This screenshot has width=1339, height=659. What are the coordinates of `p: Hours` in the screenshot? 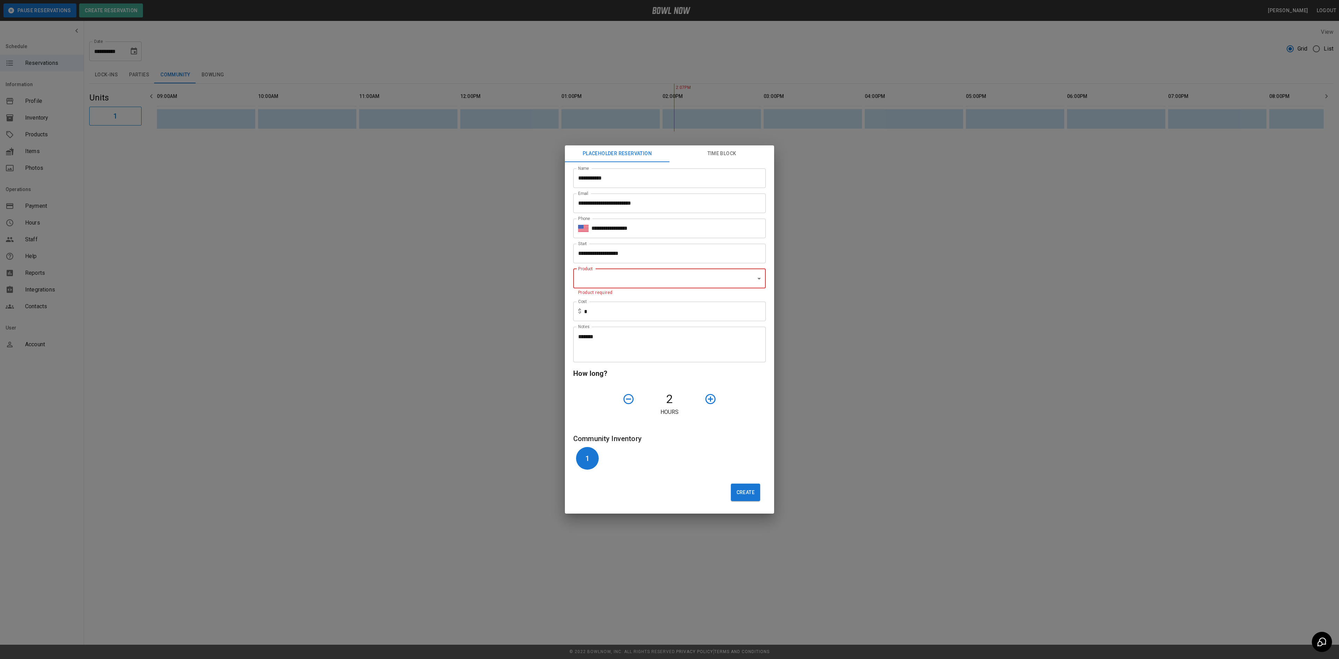 It's located at (670, 412).